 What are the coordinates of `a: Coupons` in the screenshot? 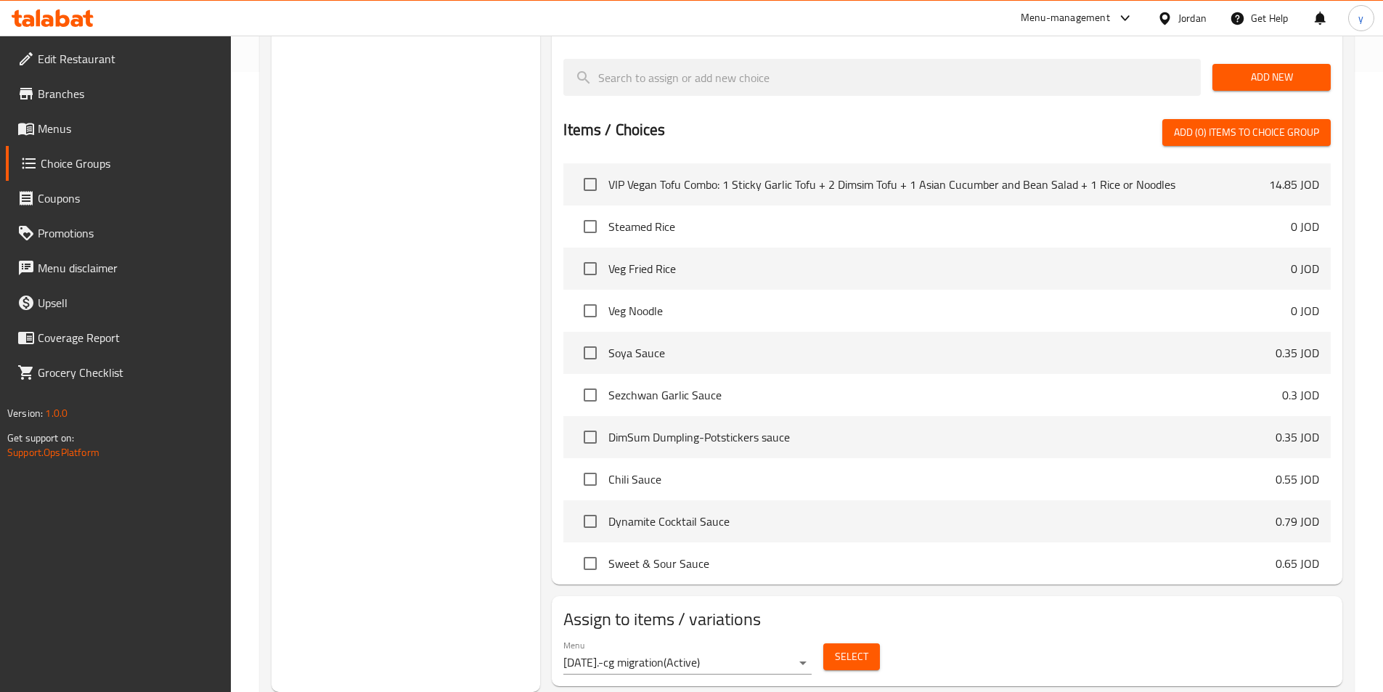 It's located at (118, 198).